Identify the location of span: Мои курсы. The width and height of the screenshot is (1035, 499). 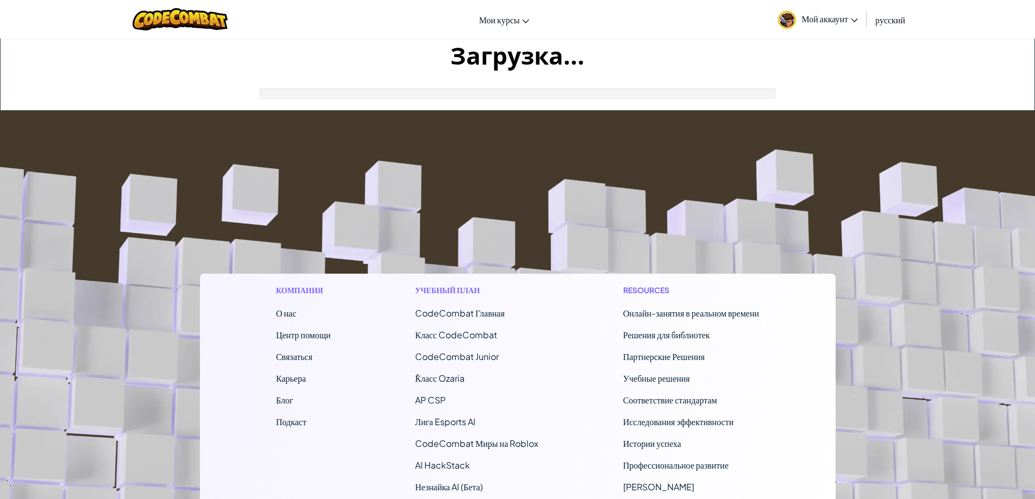
(499, 20).